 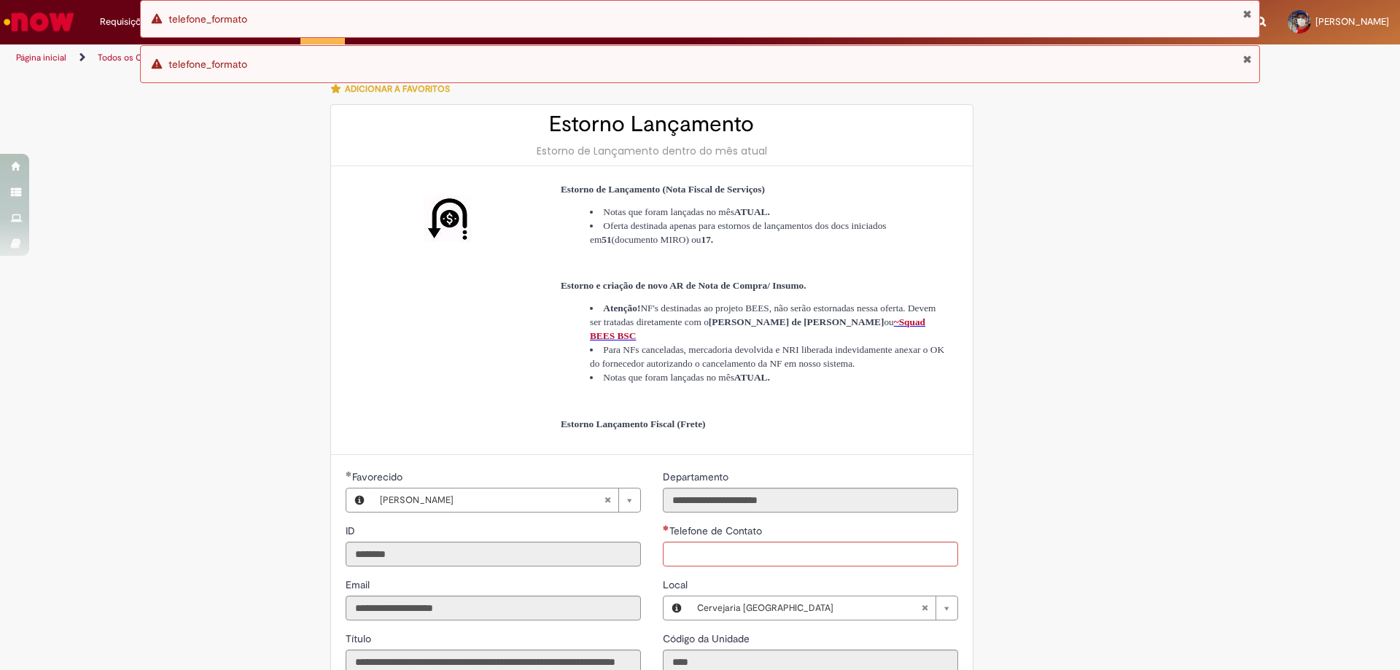 I want to click on span: BSC, so click(x=626, y=335).